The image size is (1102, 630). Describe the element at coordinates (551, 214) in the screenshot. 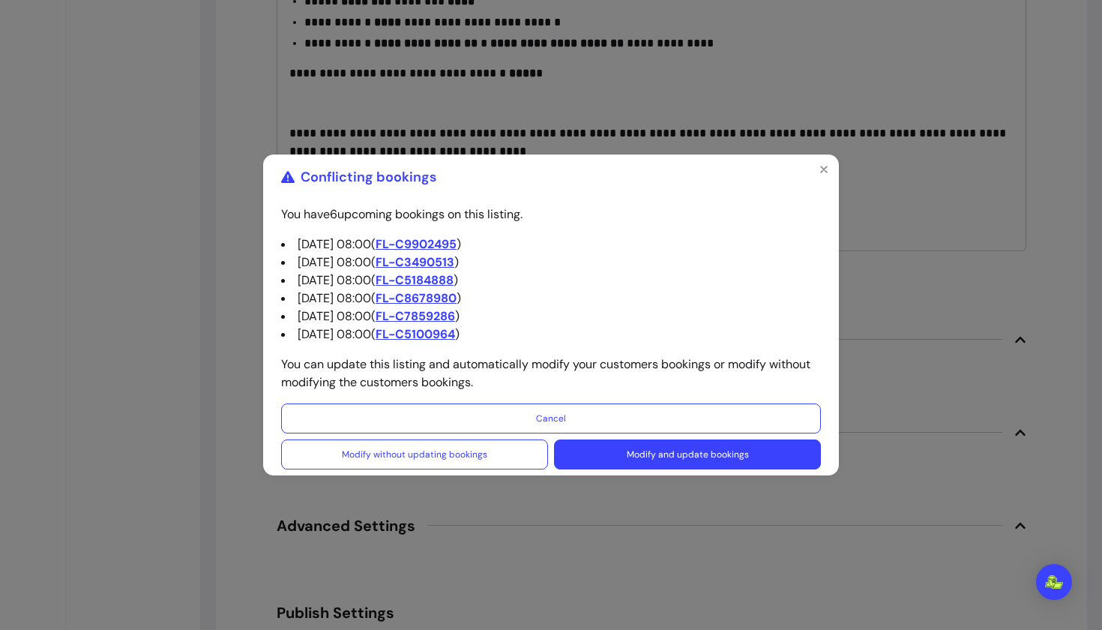

I see `p: You have 6 upcoming bookings on this listing.` at that location.